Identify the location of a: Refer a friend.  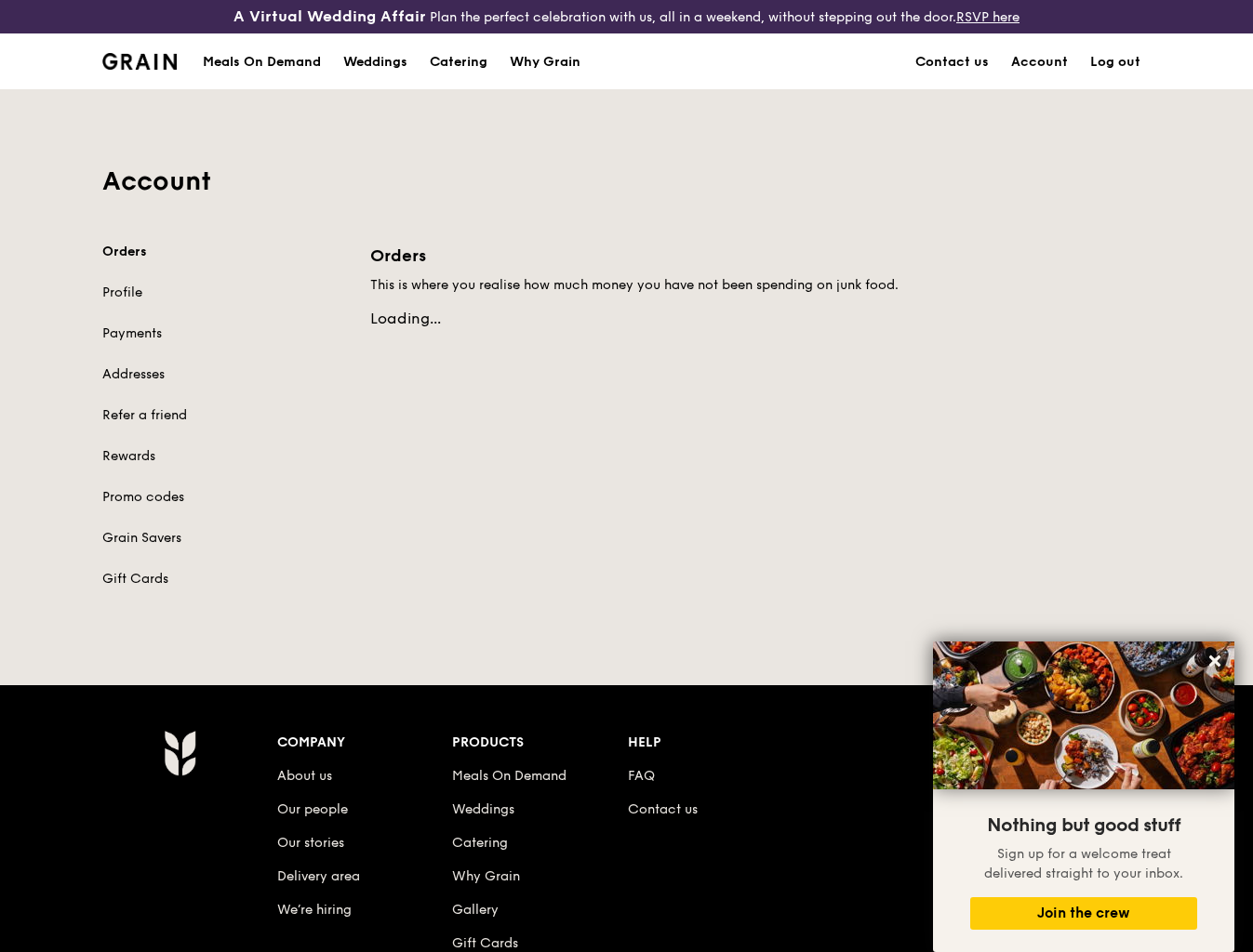
(225, 416).